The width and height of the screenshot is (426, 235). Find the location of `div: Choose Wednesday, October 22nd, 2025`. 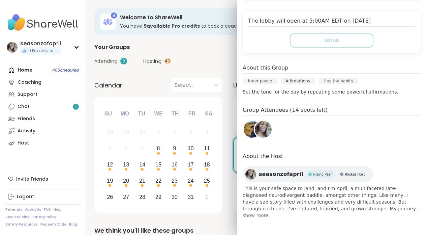

div: Choose Wednesday, October 22nd, 2025 is located at coordinates (158, 180).